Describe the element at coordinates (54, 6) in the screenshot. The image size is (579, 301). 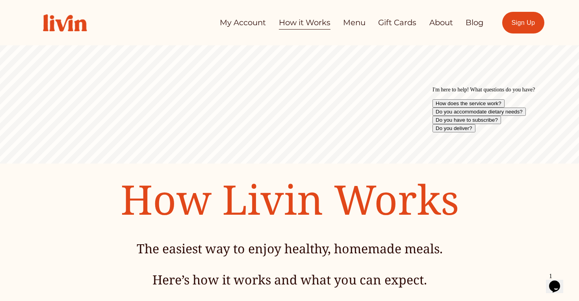
I see `span: I'm here to help! What questions do you have?` at that location.